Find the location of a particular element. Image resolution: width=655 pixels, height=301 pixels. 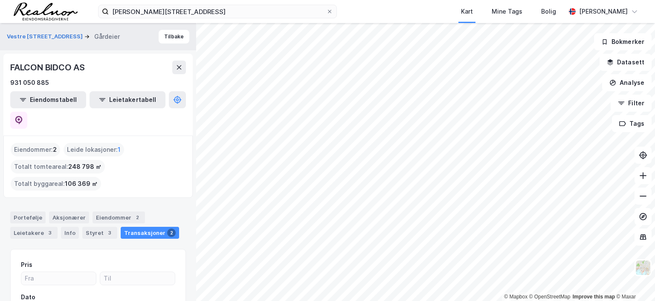

input: Til is located at coordinates (137, 278).